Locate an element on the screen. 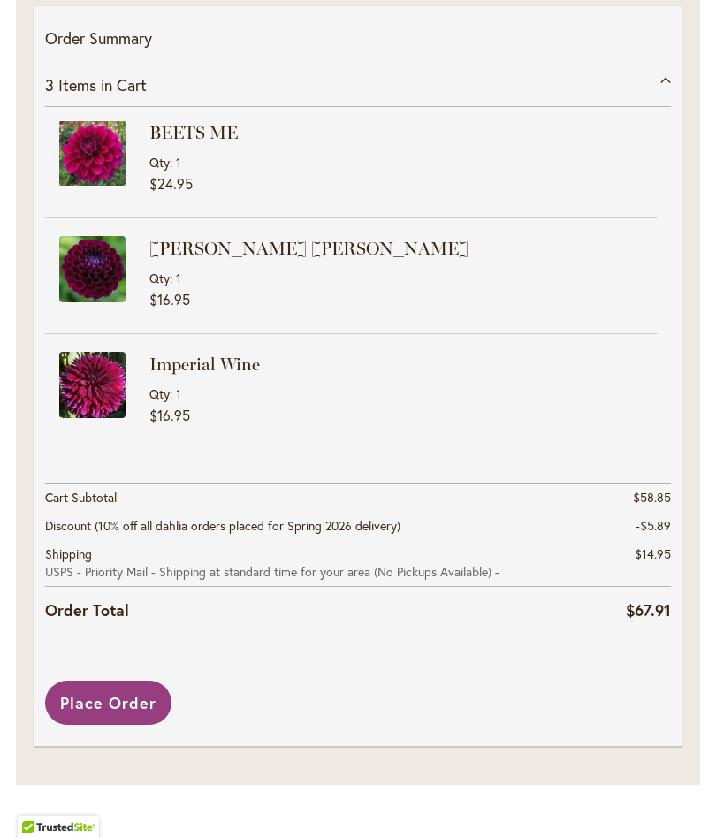 This screenshot has height=838, width=716. p: Order Summary is located at coordinates (358, 39).